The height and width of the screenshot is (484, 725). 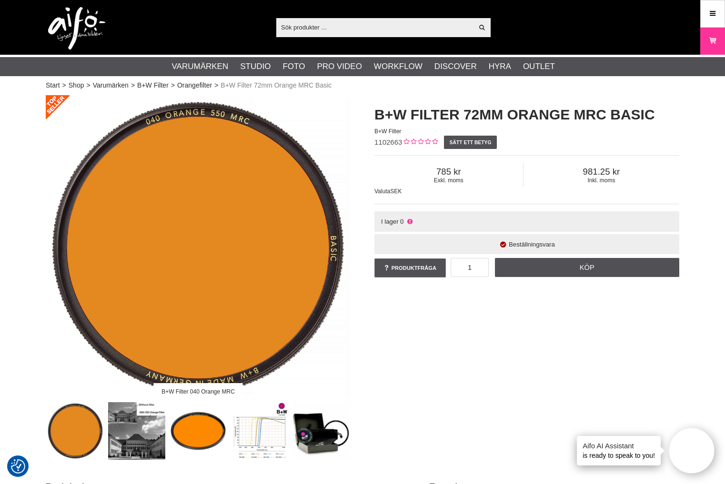 What do you see at coordinates (618, 446) in the screenshot?
I see `h4: Aifo AI Assistant` at bounding box center [618, 446].